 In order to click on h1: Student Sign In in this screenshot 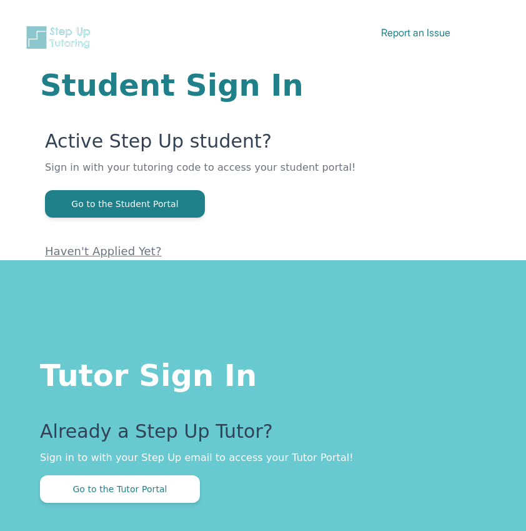, I will do `click(263, 85)`.